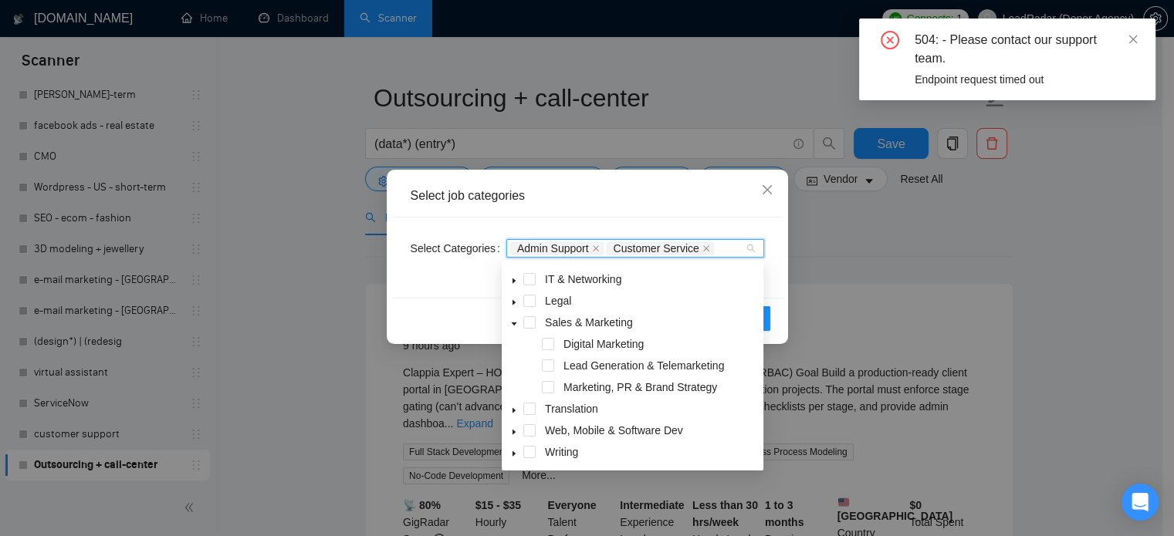 The height and width of the screenshot is (536, 1174). What do you see at coordinates (1026, 49) in the screenshot?
I see `div: 504: - Please contact our support team.` at bounding box center [1026, 49].